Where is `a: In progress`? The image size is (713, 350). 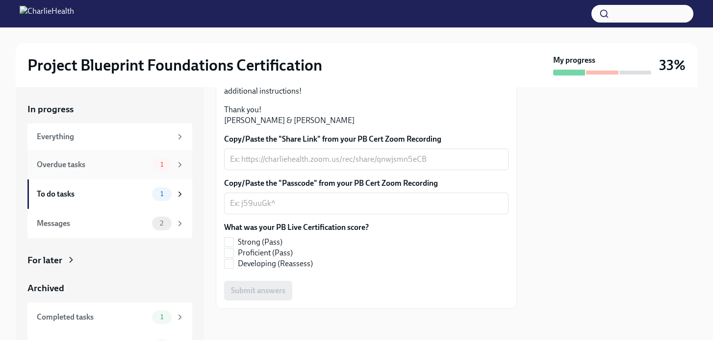
a: In progress is located at coordinates (110, 109).